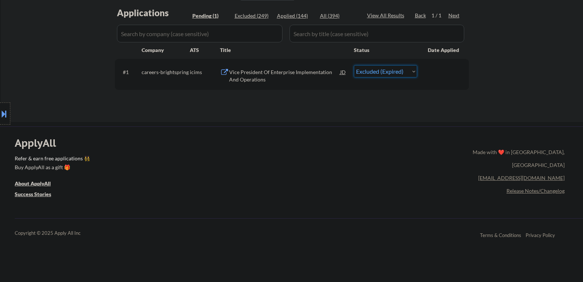 The height and width of the screenshot is (282, 583). Describe the element at coordinates (377, 33) in the screenshot. I see `input: Search by title (case sensitive)` at that location.